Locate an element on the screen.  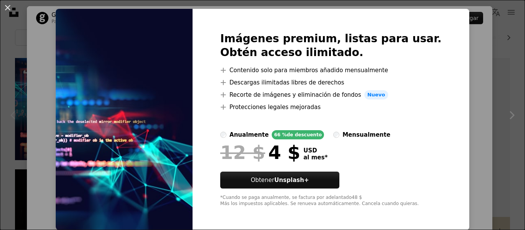
span: al mes * is located at coordinates (315, 157).